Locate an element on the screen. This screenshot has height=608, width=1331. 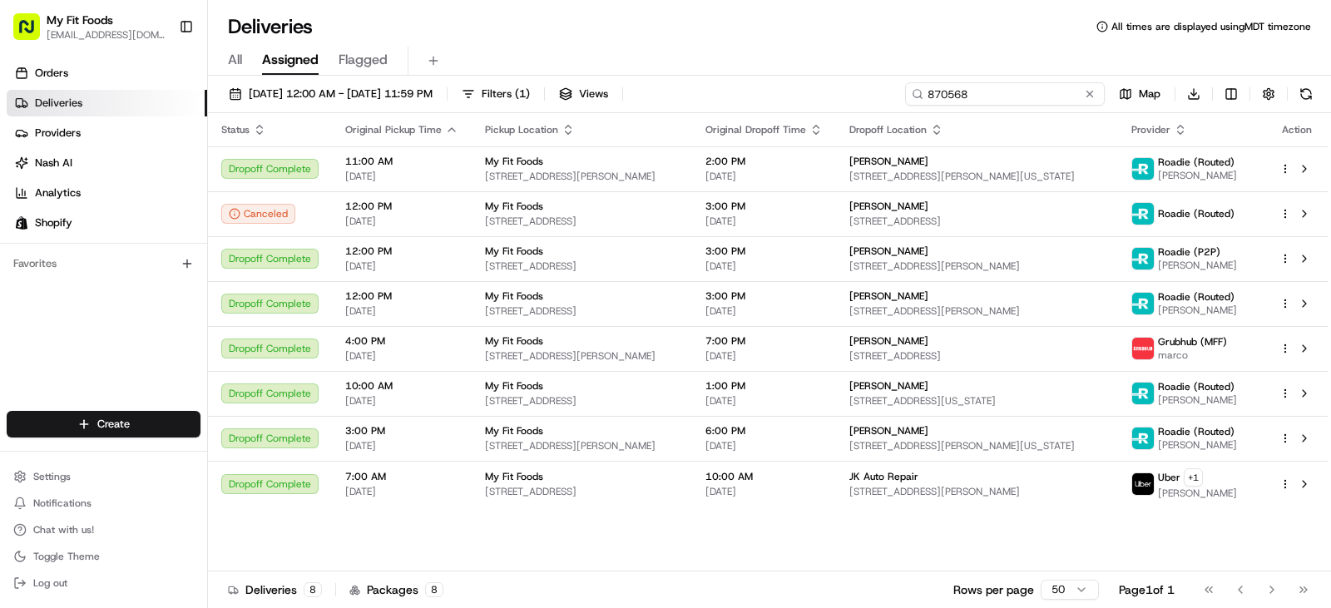
img: uber-new-logo.jpeg is located at coordinates (1143, 484).